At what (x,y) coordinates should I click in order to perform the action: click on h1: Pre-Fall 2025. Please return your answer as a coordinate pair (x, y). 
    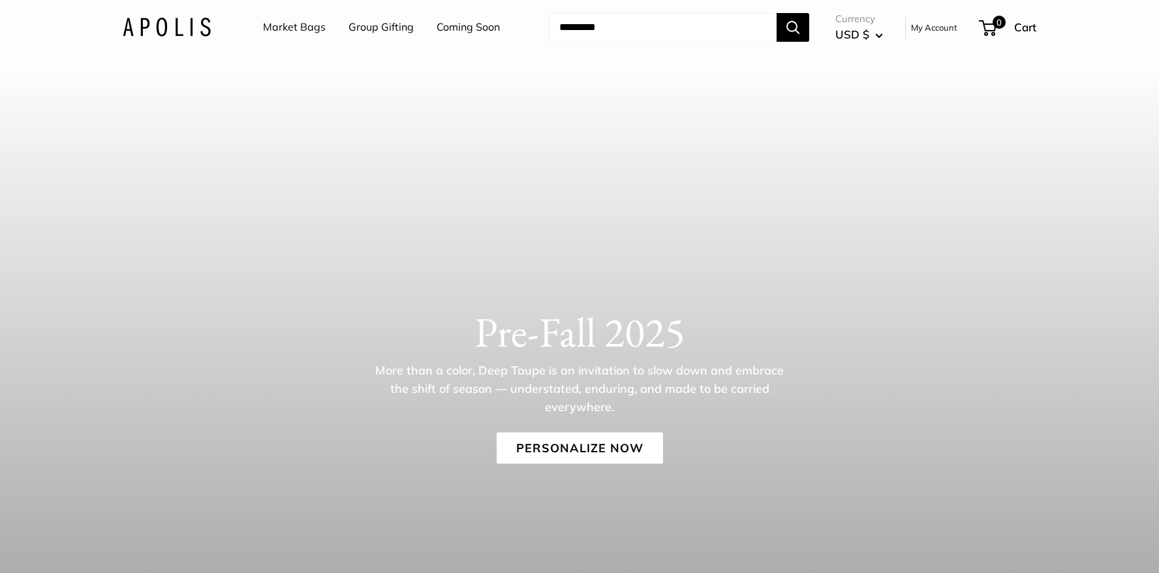
    Looking at the image, I should click on (580, 332).